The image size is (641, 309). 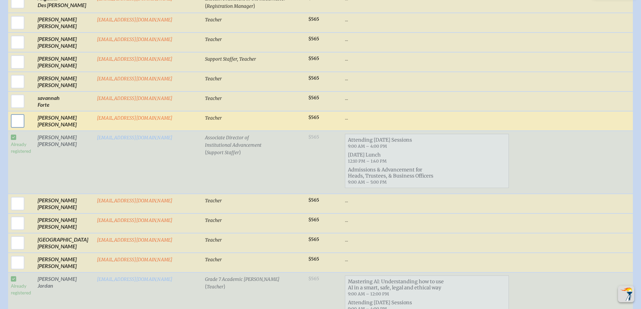 I want to click on span: Support Staffer, Teacher, so click(x=230, y=59).